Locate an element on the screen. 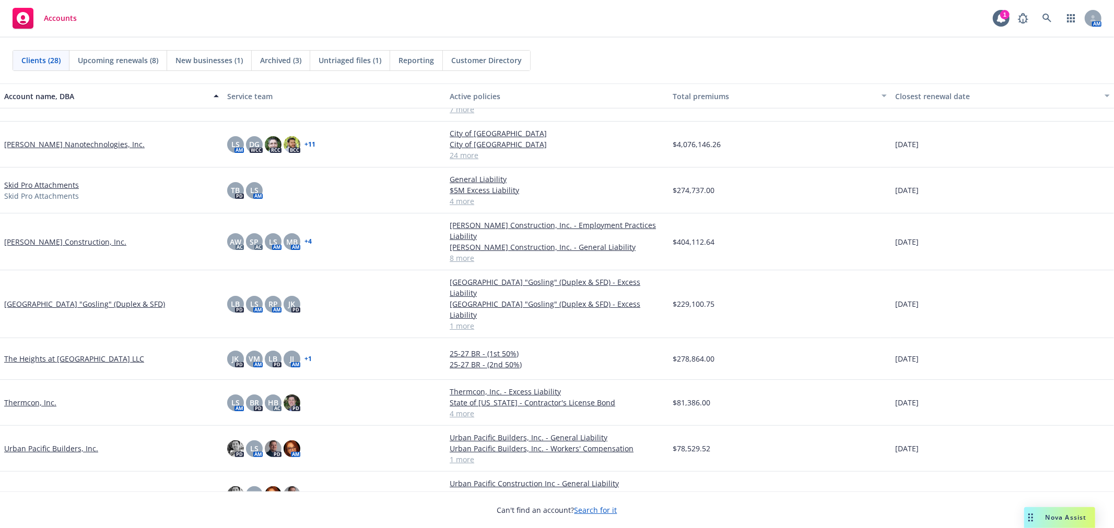  span: $404,112.64 is located at coordinates (693, 242).